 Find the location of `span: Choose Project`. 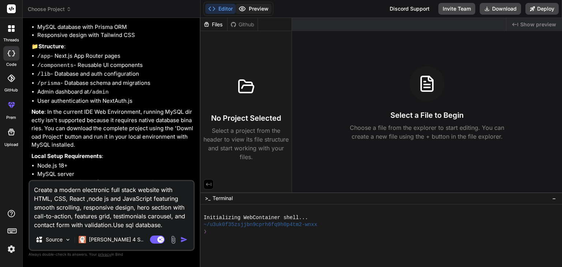

span: Choose Project is located at coordinates (49, 9).